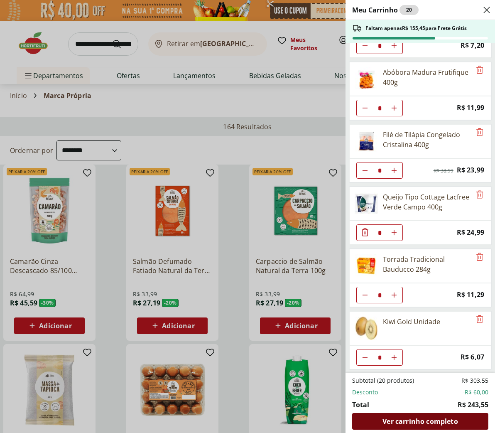 This screenshot has width=495, height=433. I want to click on img: Queijo Cottage Lacfree Verde Campo 400g, so click(366, 204).